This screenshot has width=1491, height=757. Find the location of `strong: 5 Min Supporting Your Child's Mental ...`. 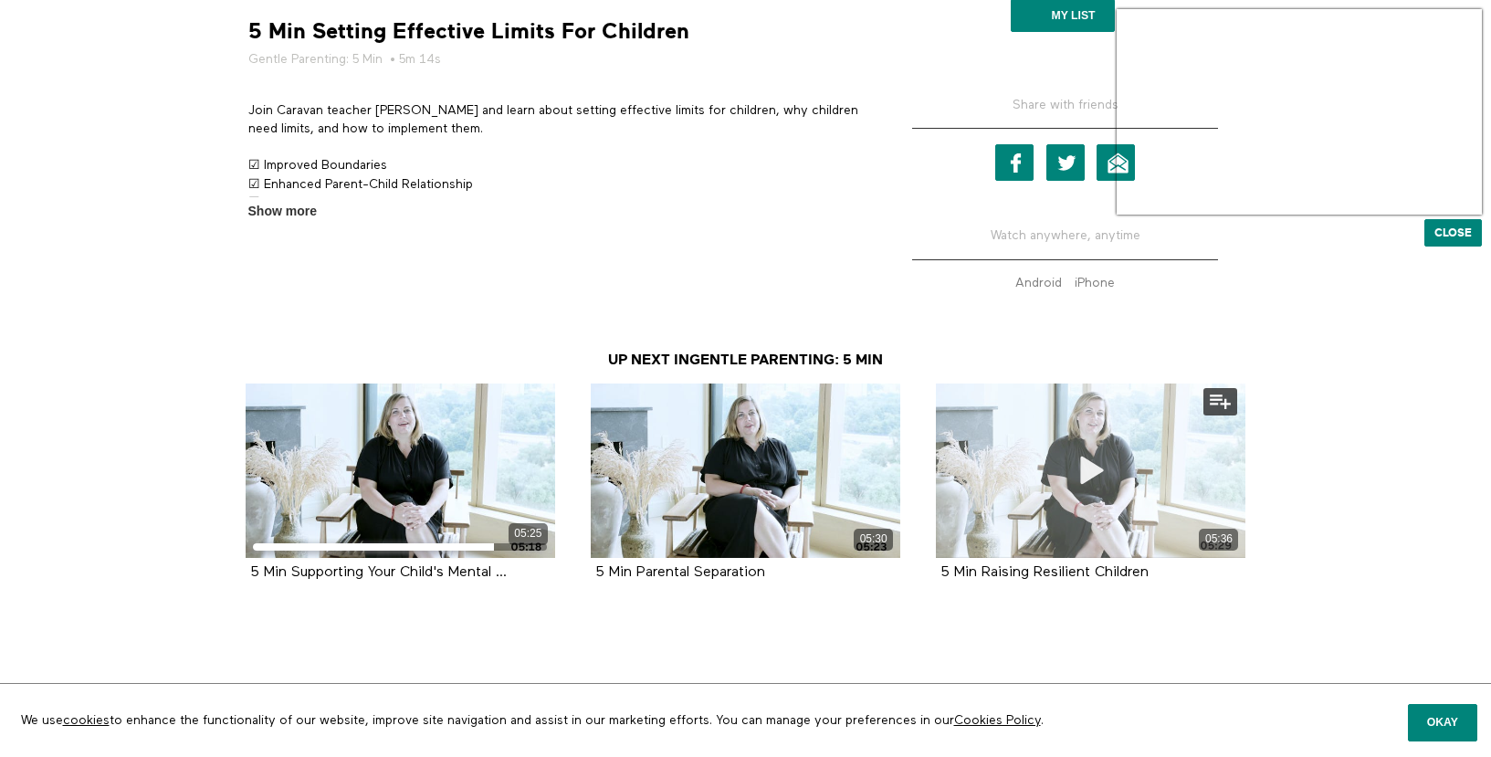

strong: 5 Min Supporting Your Child's Mental ... is located at coordinates (378, 572).